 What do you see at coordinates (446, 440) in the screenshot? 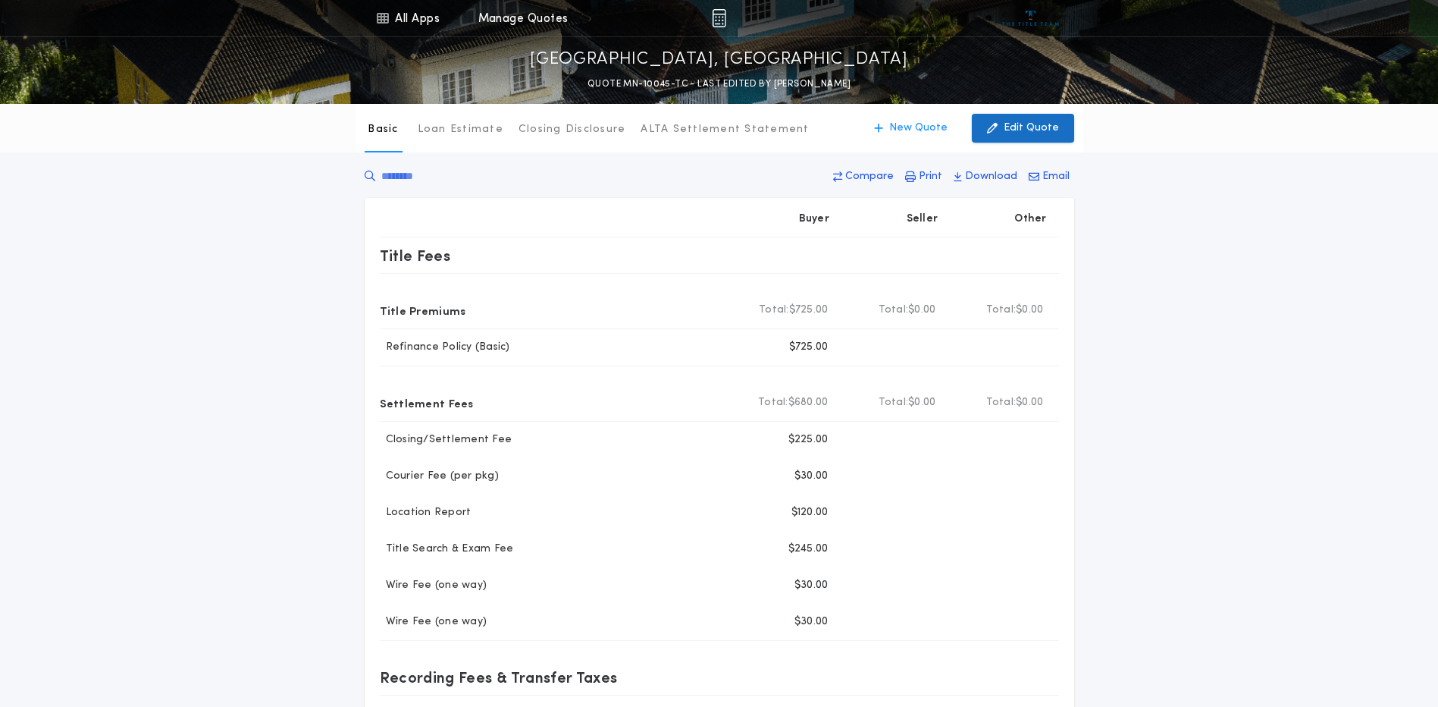
I see `p: Closing/Settlement Fee` at bounding box center [446, 440].